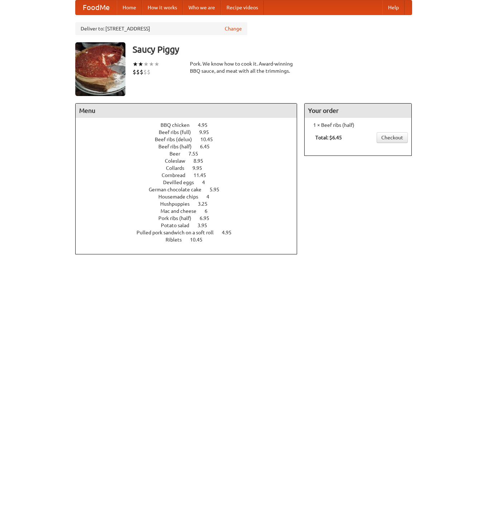 This screenshot has height=507, width=487. Describe the element at coordinates (358, 125) in the screenshot. I see `li: 1 × Beef ribs (half)` at that location.